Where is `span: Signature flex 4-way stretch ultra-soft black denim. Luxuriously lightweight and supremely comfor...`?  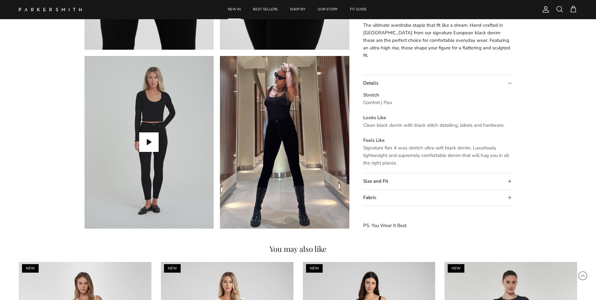
span: Signature flex 4-way stretch ultra-soft black denim. Luxuriously lightweight and supremely comfor... is located at coordinates (436, 155).